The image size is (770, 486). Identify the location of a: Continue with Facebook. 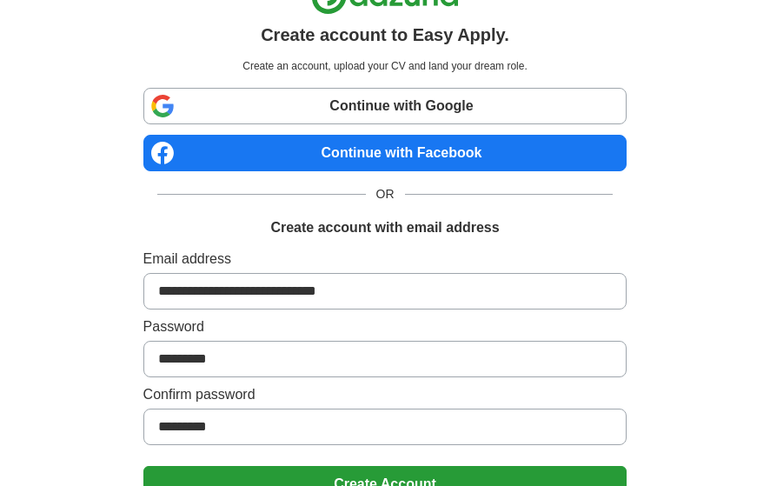
(385, 153).